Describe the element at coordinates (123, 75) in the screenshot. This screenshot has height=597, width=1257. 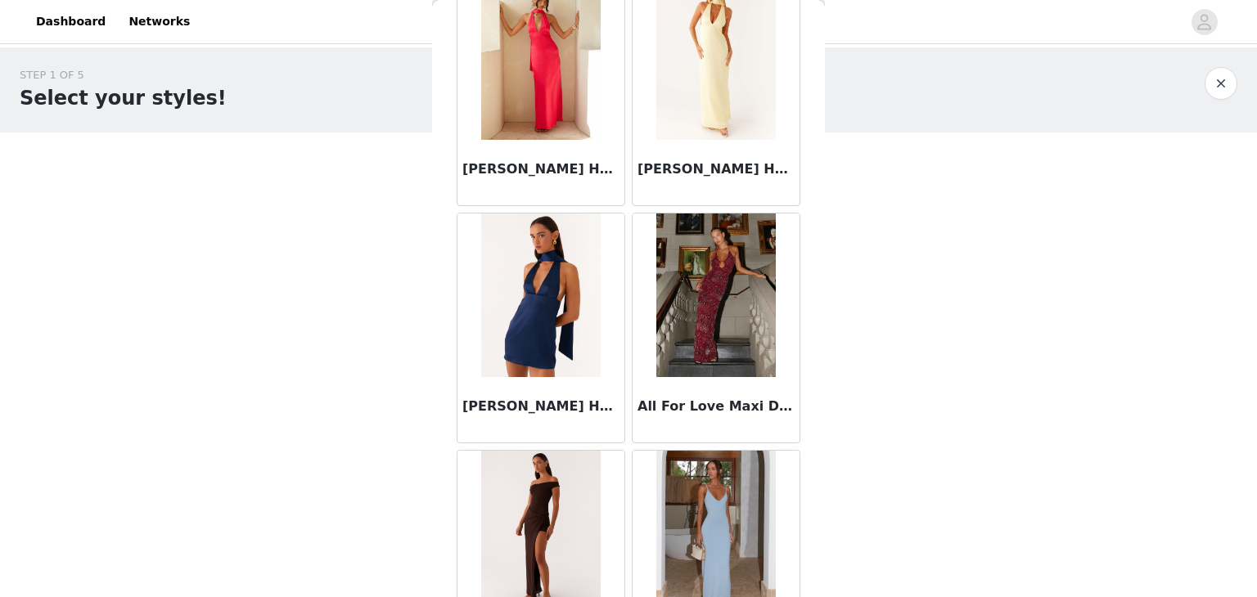
I see `div: STEP 1 OF 5` at that location.